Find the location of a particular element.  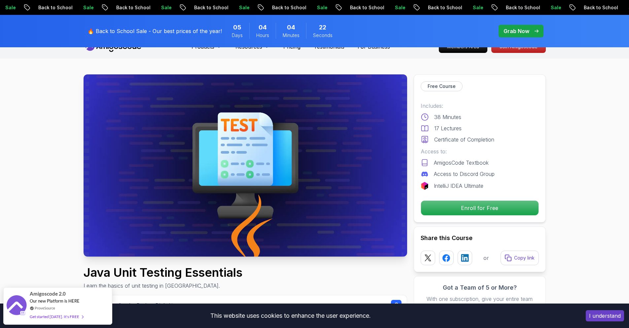

p: Includes: is located at coordinates (480, 106).